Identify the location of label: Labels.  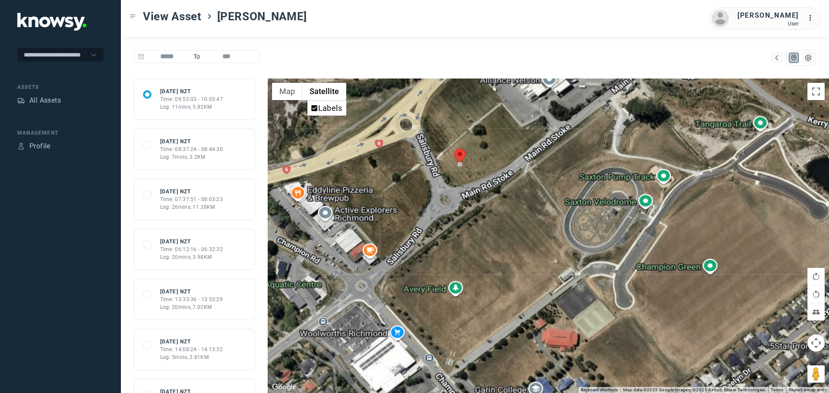
(330, 108).